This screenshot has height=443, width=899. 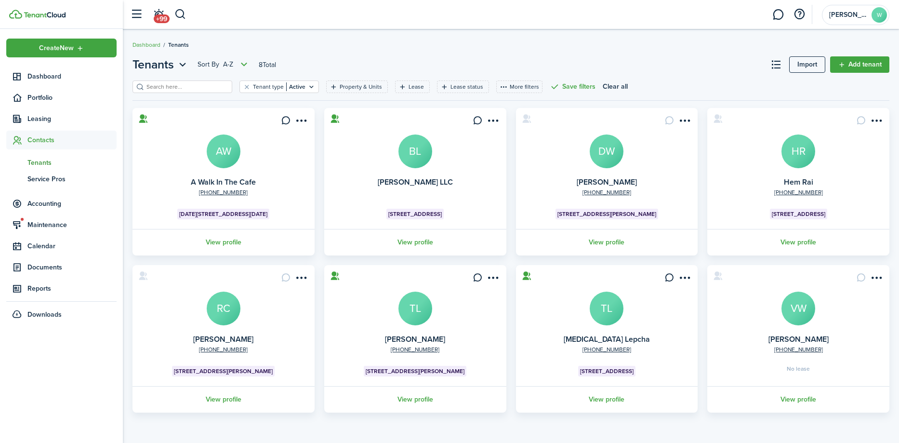 What do you see at coordinates (247, 87) in the screenshot?
I see `button: Clear filter` at bounding box center [247, 87].